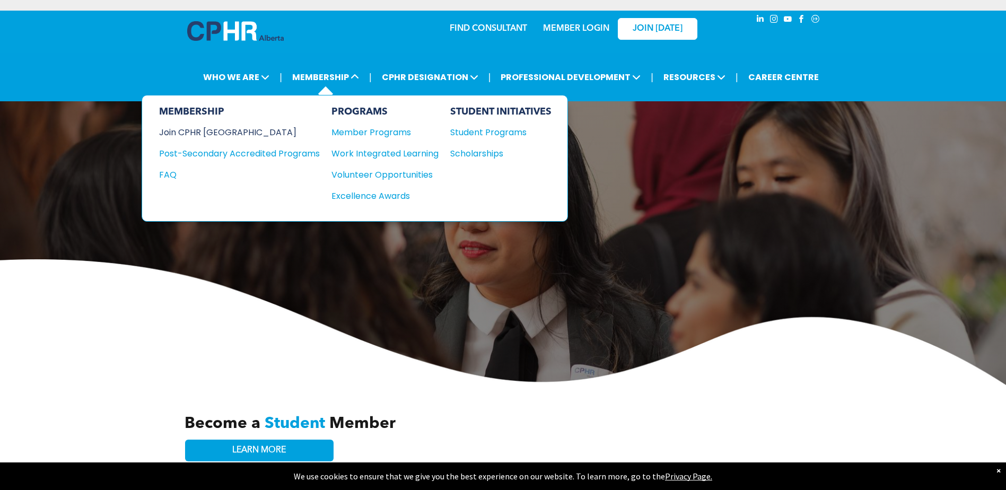 The image size is (1006, 490). I want to click on a: Post-Secondary Accredited Programs, so click(239, 153).